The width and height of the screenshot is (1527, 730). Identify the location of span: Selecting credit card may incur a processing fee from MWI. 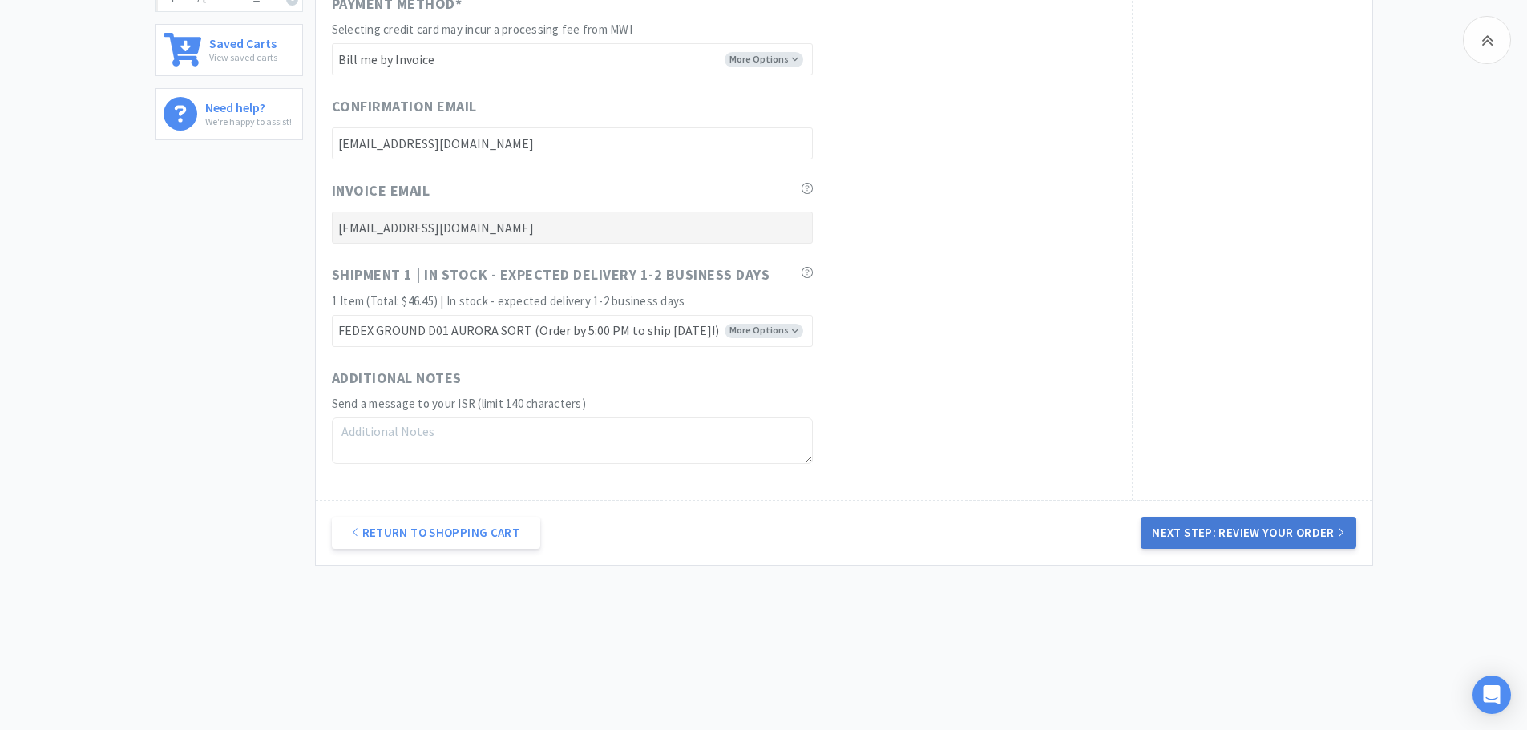
(482, 29).